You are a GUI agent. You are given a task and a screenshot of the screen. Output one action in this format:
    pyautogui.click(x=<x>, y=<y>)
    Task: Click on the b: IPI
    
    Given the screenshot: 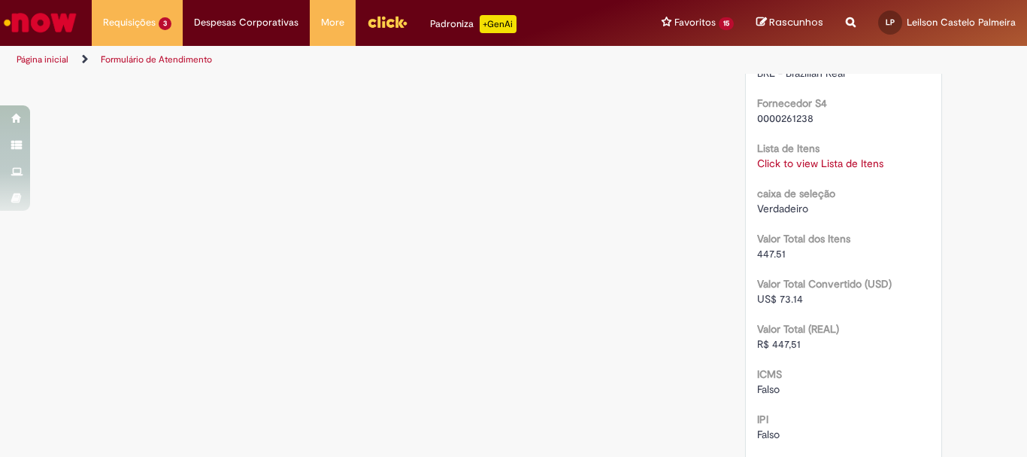 What is the action you would take?
    pyautogui.click(x=763, y=419)
    